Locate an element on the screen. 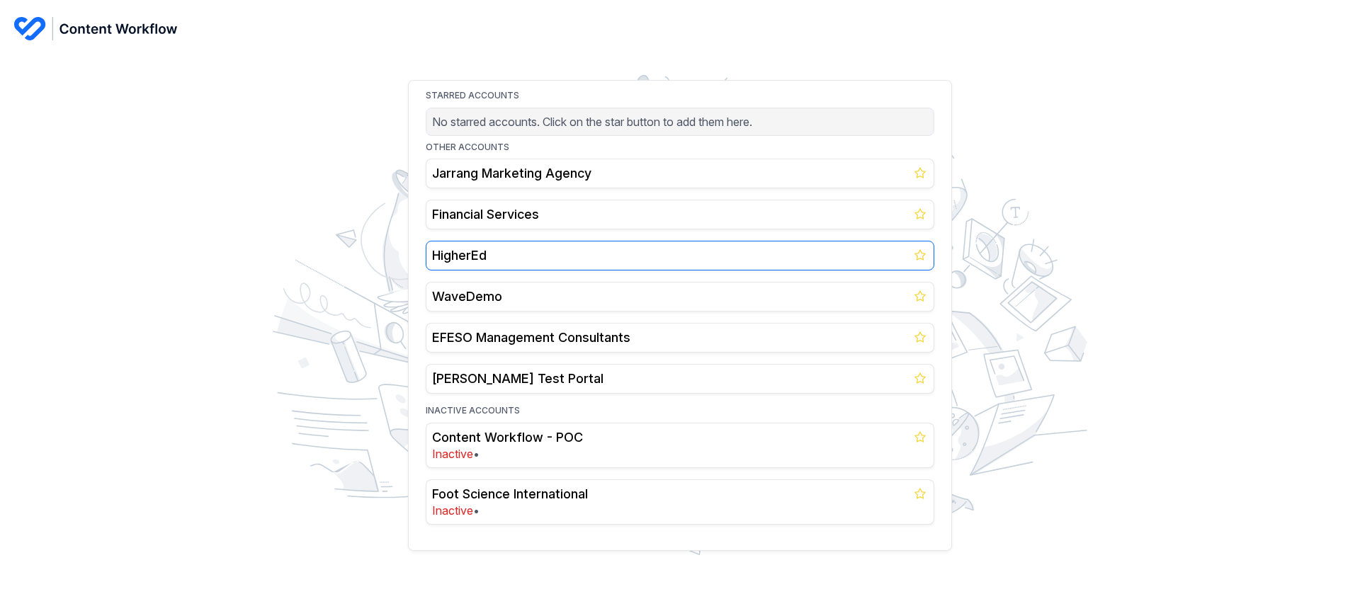 The image size is (1360, 611). a: Financial Services is located at coordinates (680, 215).